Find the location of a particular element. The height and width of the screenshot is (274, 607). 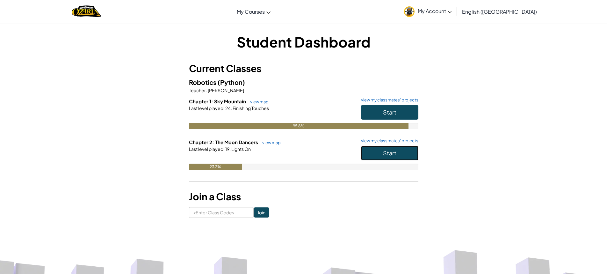

h1: Student Dashboard is located at coordinates (303, 42).